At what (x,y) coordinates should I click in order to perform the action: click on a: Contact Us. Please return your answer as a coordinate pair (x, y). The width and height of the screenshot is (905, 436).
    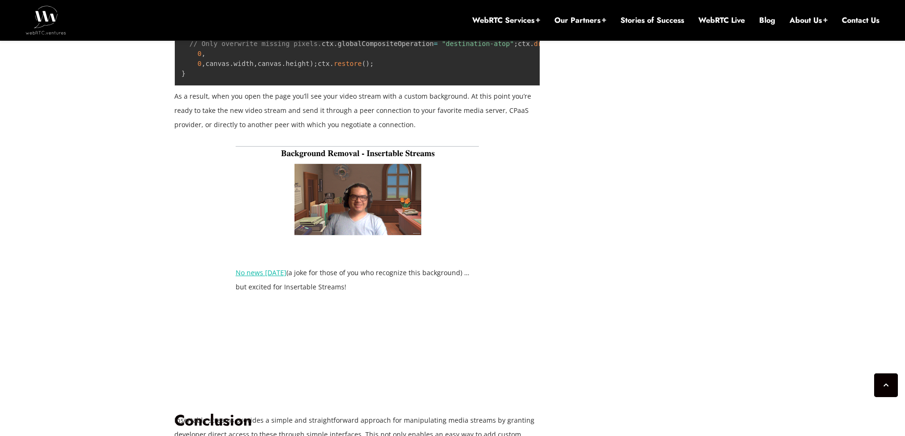
    Looking at the image, I should click on (860, 20).